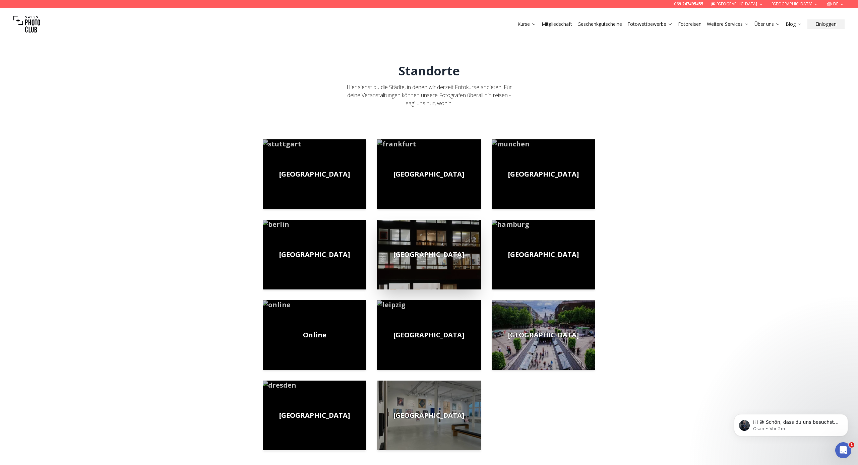 The height and width of the screenshot is (465, 858). I want to click on a: Weitere Services, so click(728, 24).